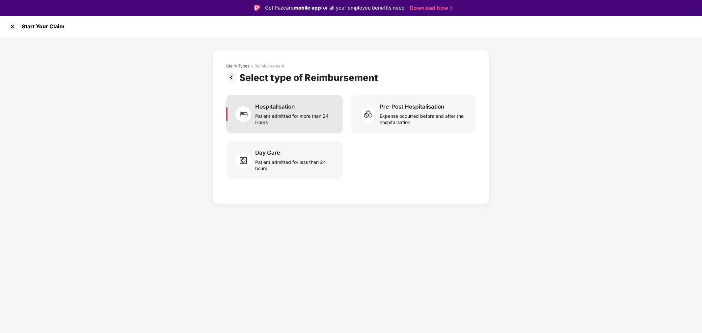 Image resolution: width=702 pixels, height=333 pixels. What do you see at coordinates (41, 26) in the screenshot?
I see `div: Start Your Claim` at bounding box center [41, 26].